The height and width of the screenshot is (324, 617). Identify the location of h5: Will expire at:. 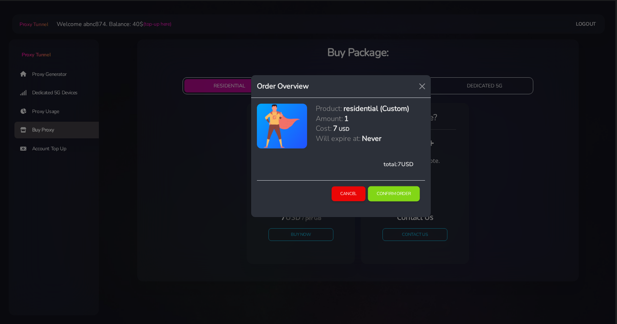
(338, 138).